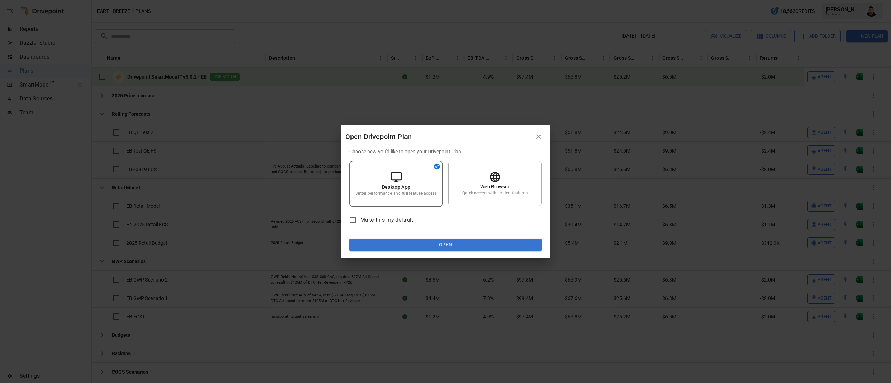 The width and height of the screenshot is (891, 383). I want to click on p: Better performance and full feature access, so click(396, 193).